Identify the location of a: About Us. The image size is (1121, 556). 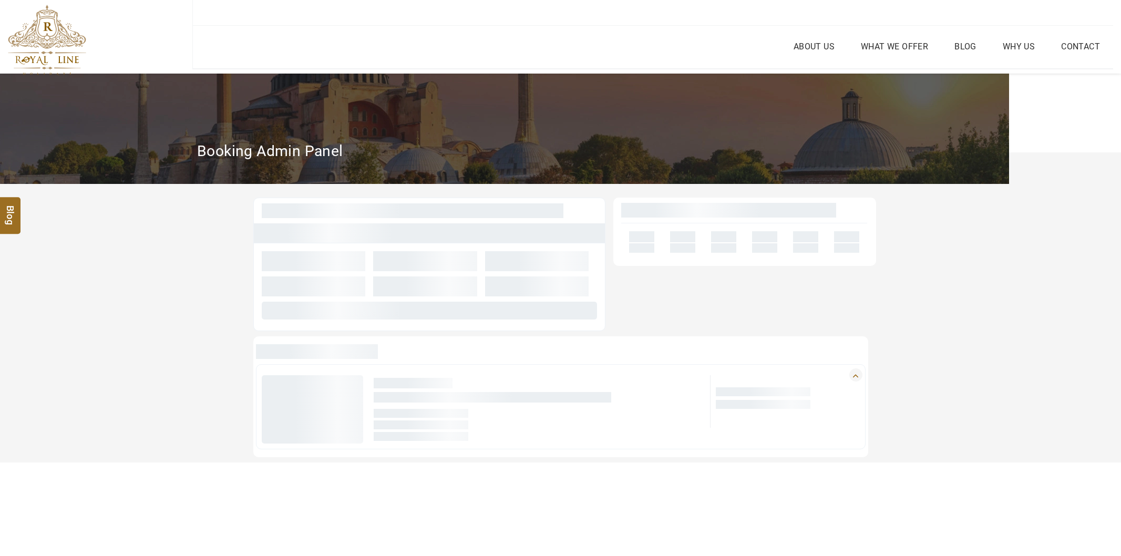
(814, 46).